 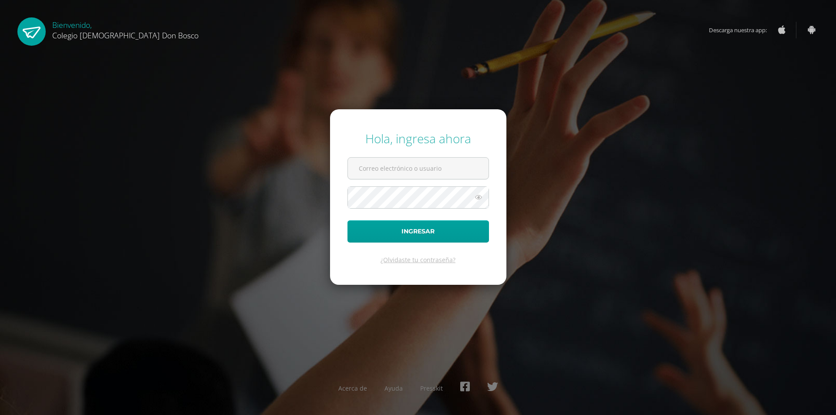 What do you see at coordinates (418, 260) in the screenshot?
I see `a: ¿Olvidaste tu contraseña?` at bounding box center [418, 260].